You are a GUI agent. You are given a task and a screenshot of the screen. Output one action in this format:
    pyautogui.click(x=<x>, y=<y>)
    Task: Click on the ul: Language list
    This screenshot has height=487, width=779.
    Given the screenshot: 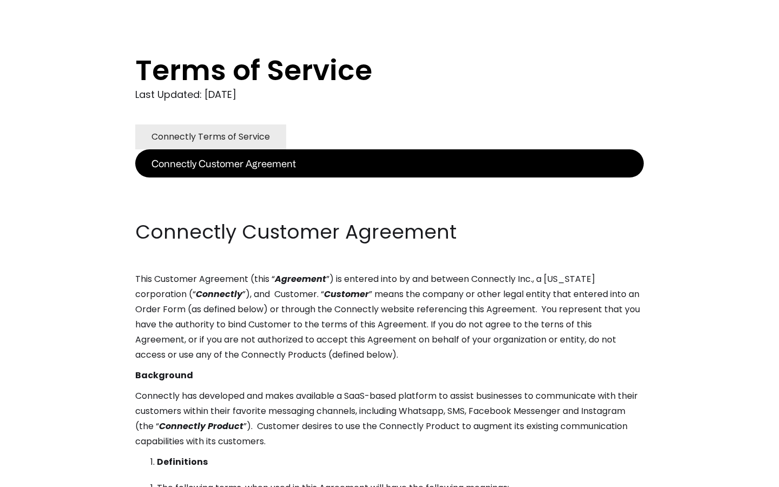 What is the action you would take?
    pyautogui.click(x=43, y=476)
    